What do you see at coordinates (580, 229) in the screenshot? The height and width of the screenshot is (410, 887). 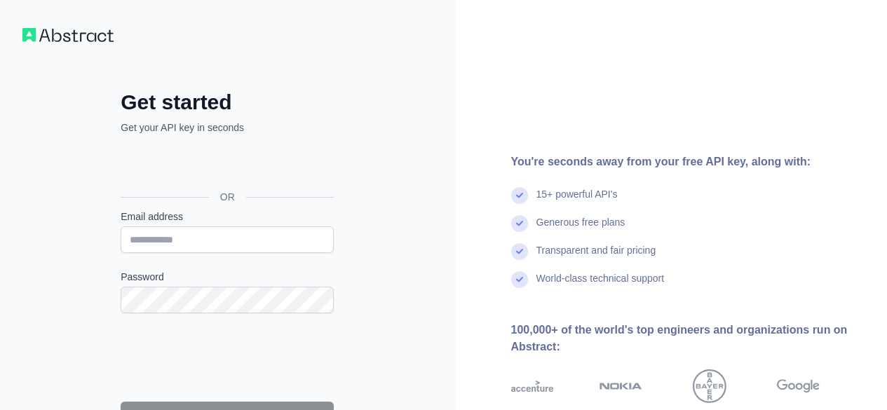 I see `div: Generous free plans` at bounding box center [580, 229].